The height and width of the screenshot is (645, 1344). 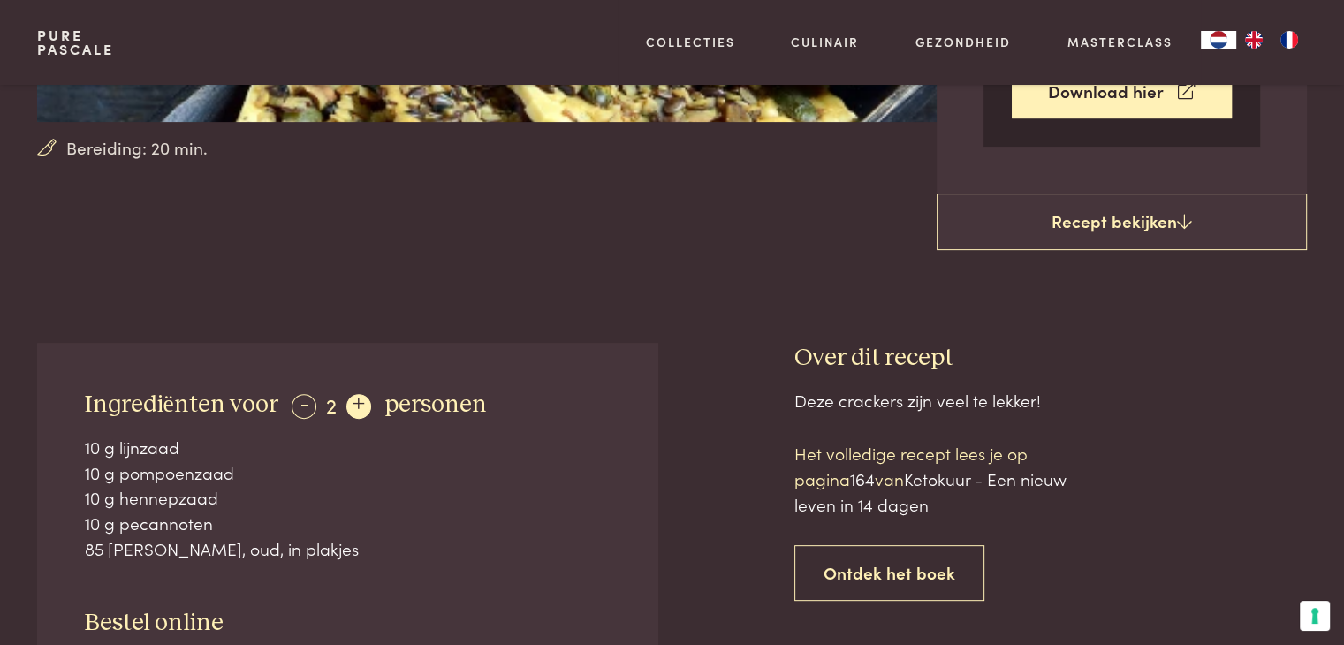 I want to click on p: Het volledige recept lees je op pagina van, so click(x=945, y=479).